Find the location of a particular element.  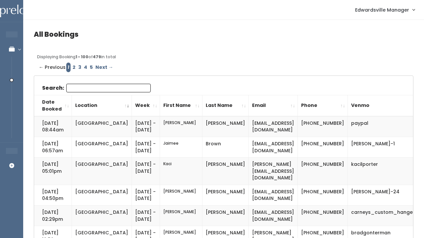

b: 479 is located at coordinates (97, 57).